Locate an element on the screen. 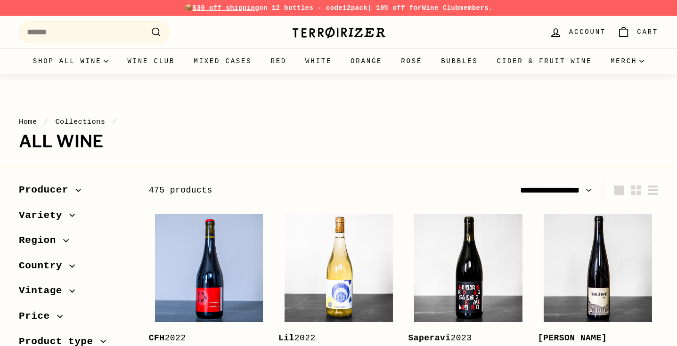 Image resolution: width=677 pixels, height=346 pixels. nav: breadcrumbs is located at coordinates (338, 122).